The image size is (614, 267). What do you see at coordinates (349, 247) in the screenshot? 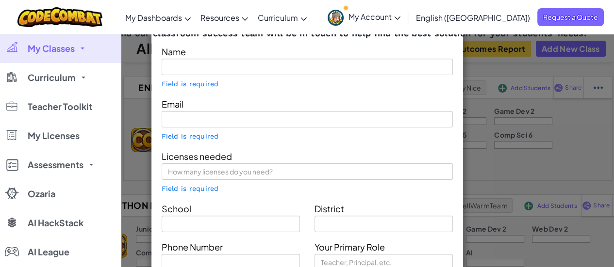
I see `span: Your Primary Role` at bounding box center [349, 247].